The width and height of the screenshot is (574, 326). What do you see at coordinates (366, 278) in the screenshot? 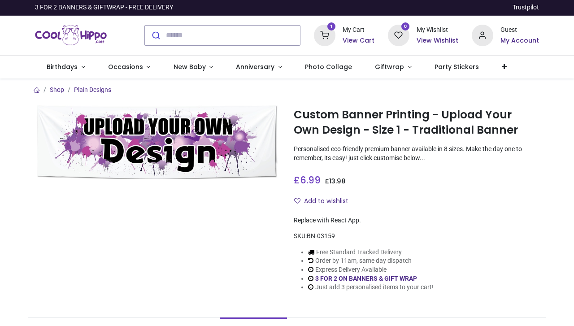
I see `a: 3 FOR 2 ON BANNERS & GIFT WRAP` at bounding box center [366, 278].